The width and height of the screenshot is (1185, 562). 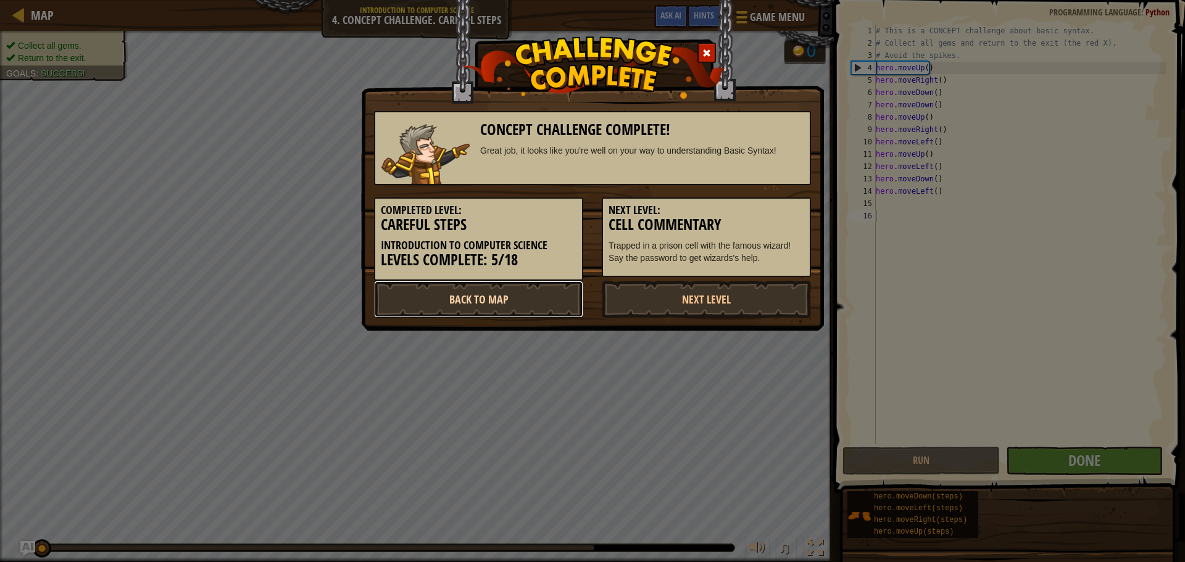 I want to click on img: knight.png, so click(x=426, y=154).